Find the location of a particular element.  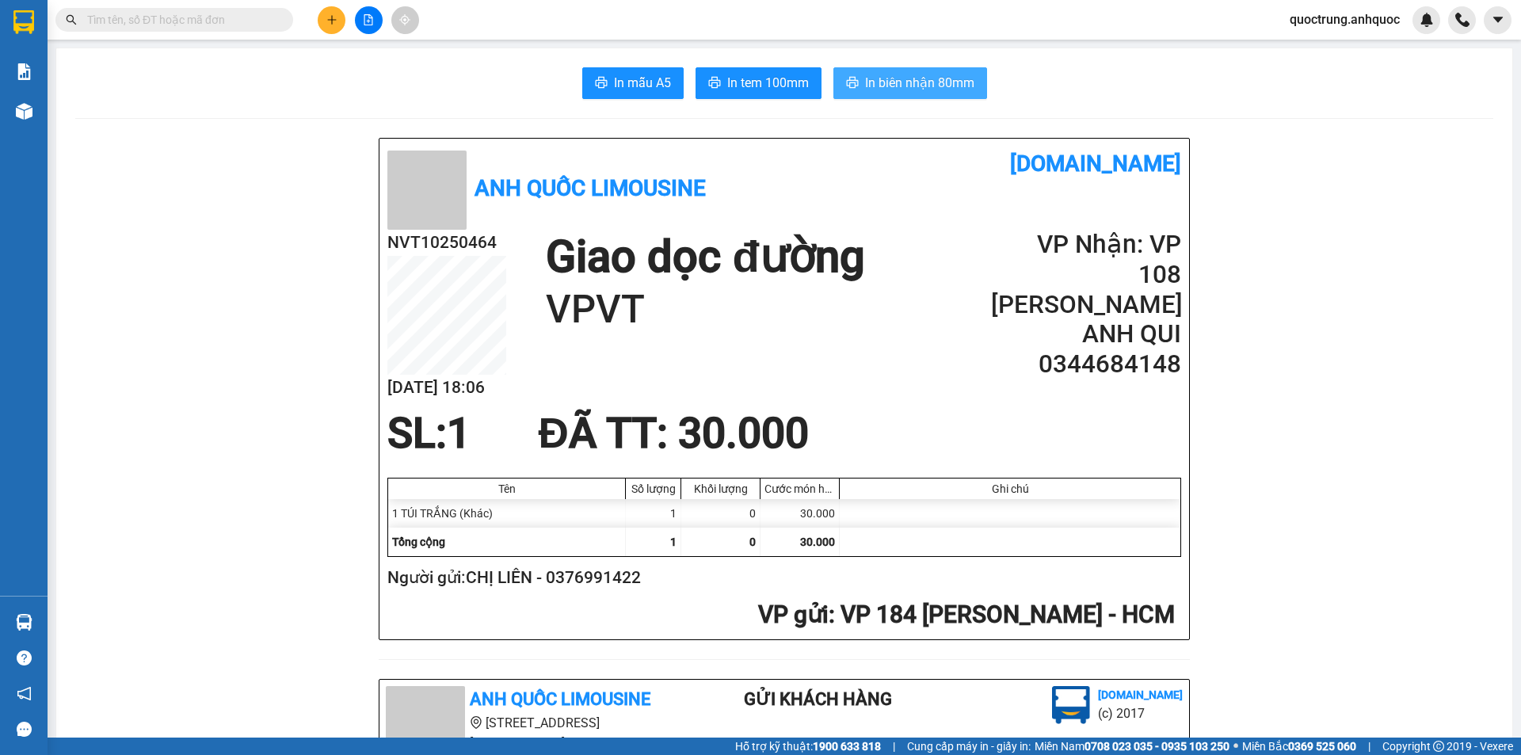

div: Số lượng is located at coordinates (653, 489).